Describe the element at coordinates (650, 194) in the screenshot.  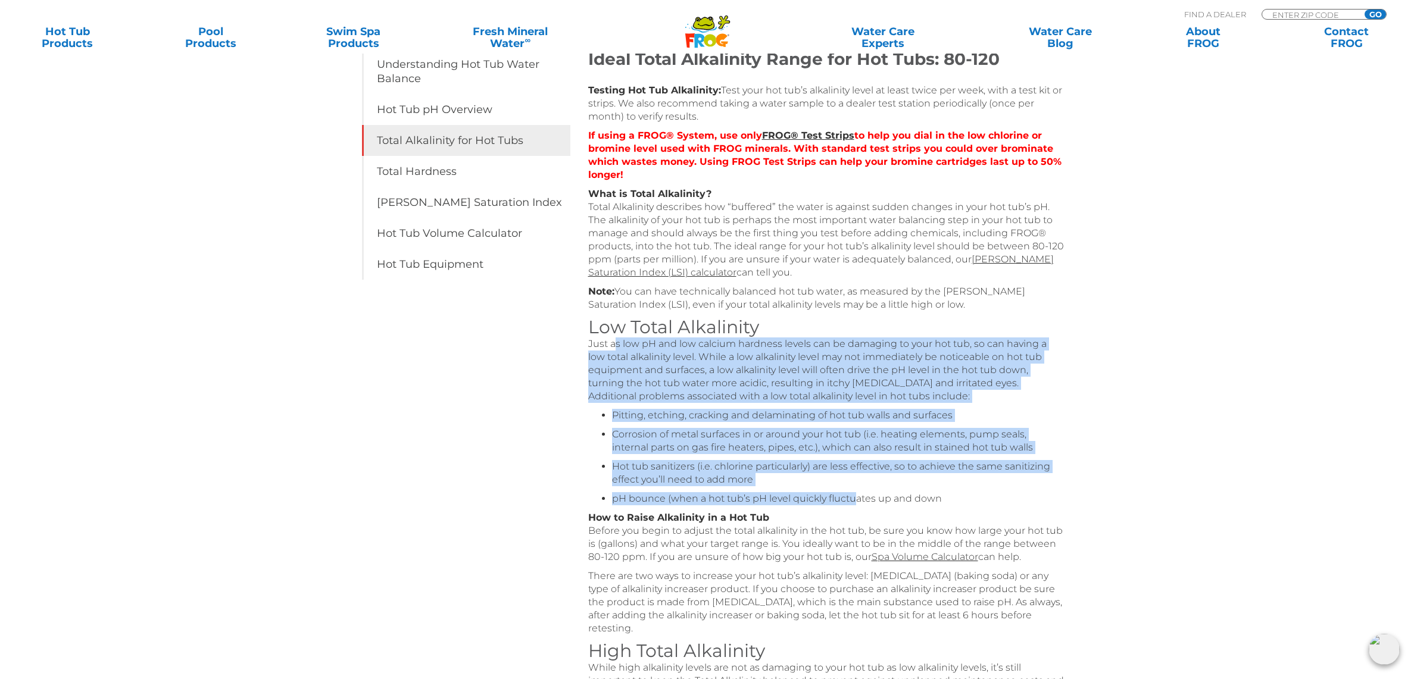
I see `strong: What is Total Alkalinity?` at that location.